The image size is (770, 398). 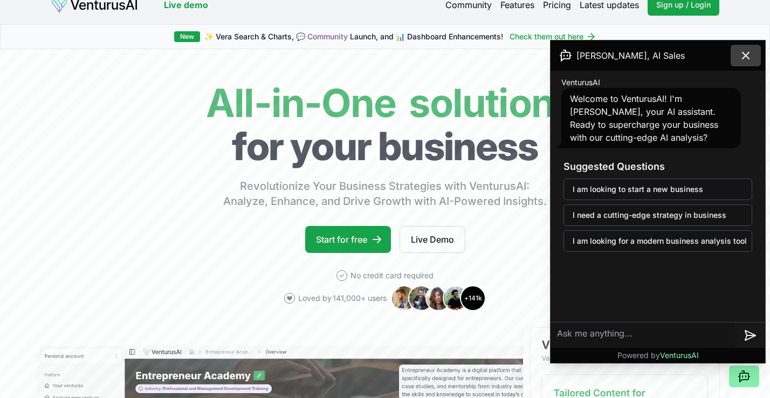 What do you see at coordinates (658, 355) in the screenshot?
I see `p: Powered by` at bounding box center [658, 355].